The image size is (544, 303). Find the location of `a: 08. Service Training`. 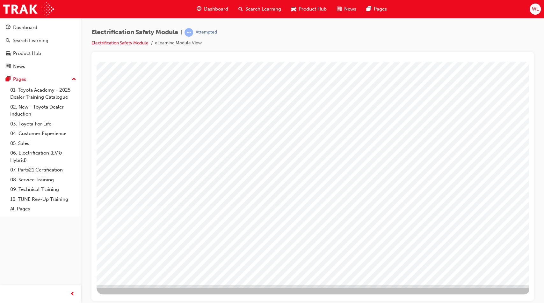

a: 08. Service Training is located at coordinates (43, 180).